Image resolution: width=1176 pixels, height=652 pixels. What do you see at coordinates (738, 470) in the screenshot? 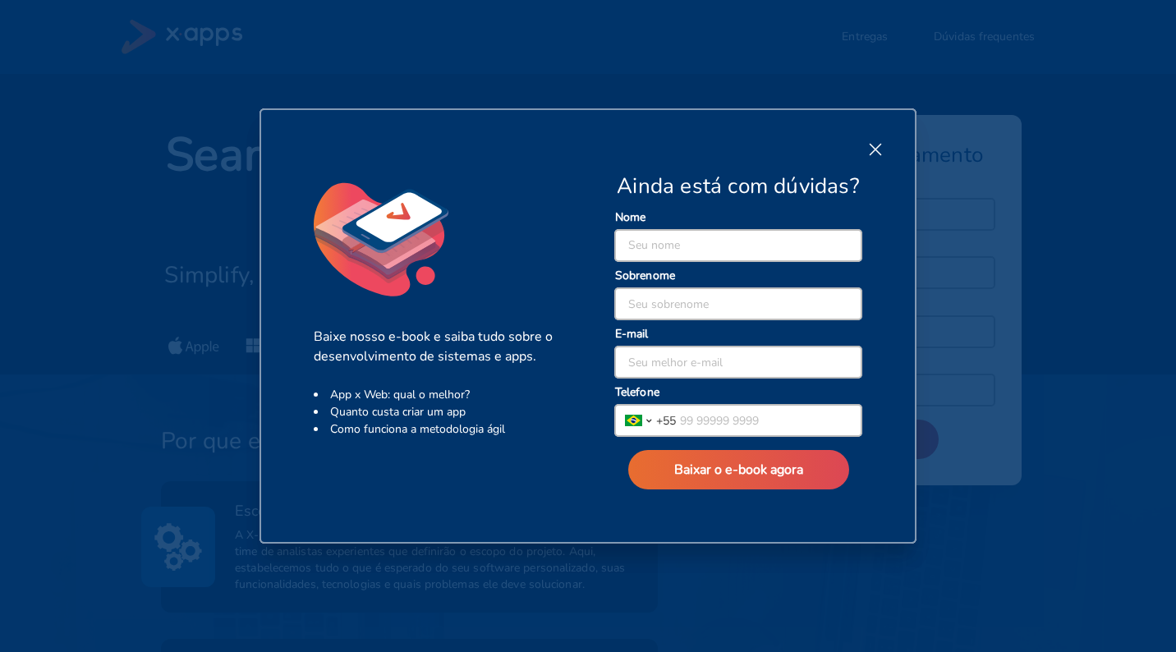
I see `span: Baixar o e-book agora` at bounding box center [738, 470].